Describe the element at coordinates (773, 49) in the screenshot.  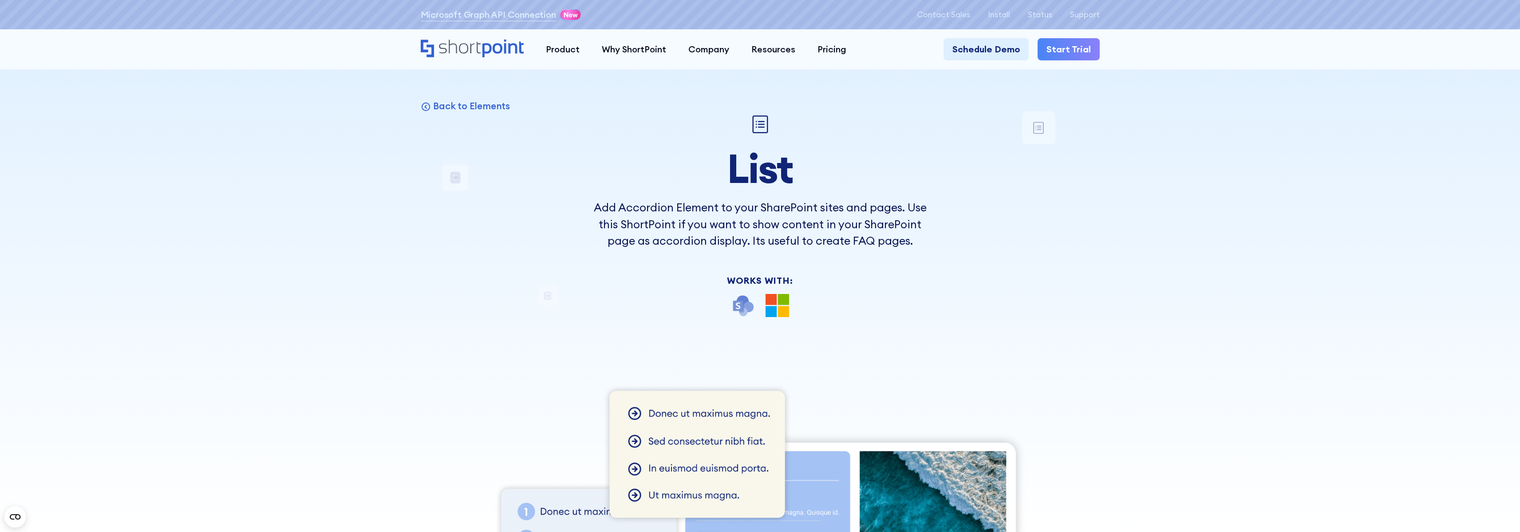
I see `a: Resources` at that location.